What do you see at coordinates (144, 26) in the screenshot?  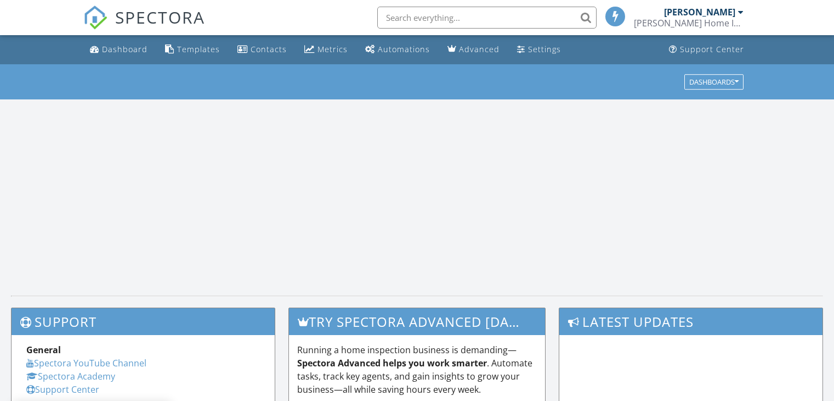 I see `a: SPECTORA` at bounding box center [144, 26].